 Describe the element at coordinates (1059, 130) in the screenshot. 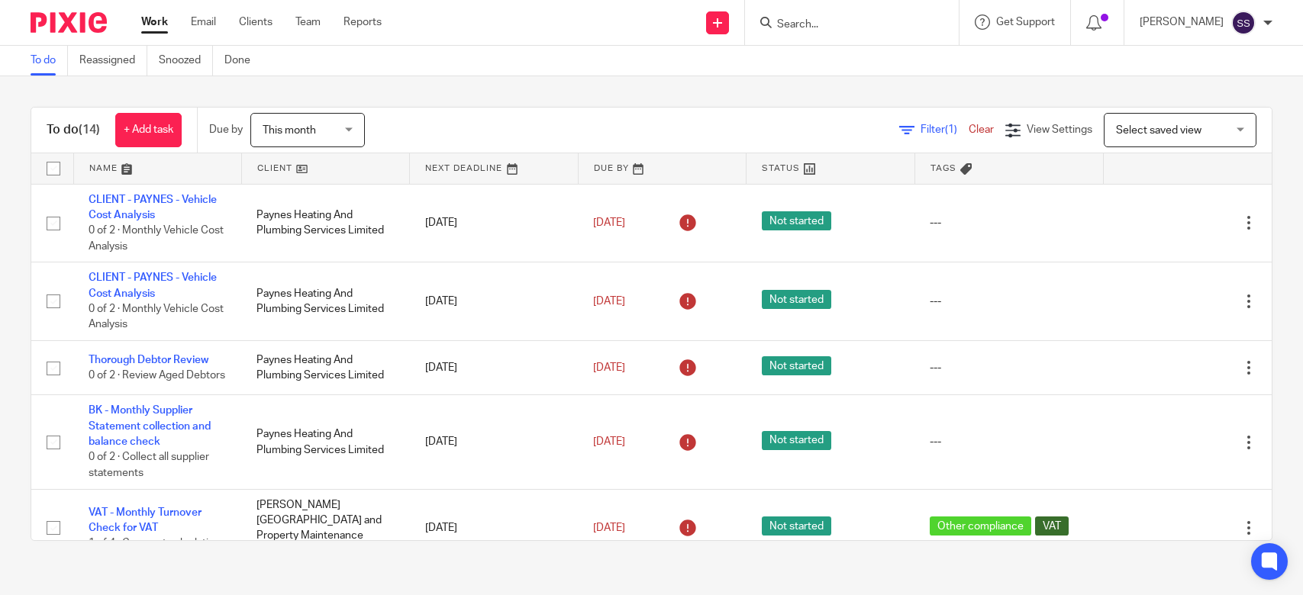

I see `span: View Settings` at that location.